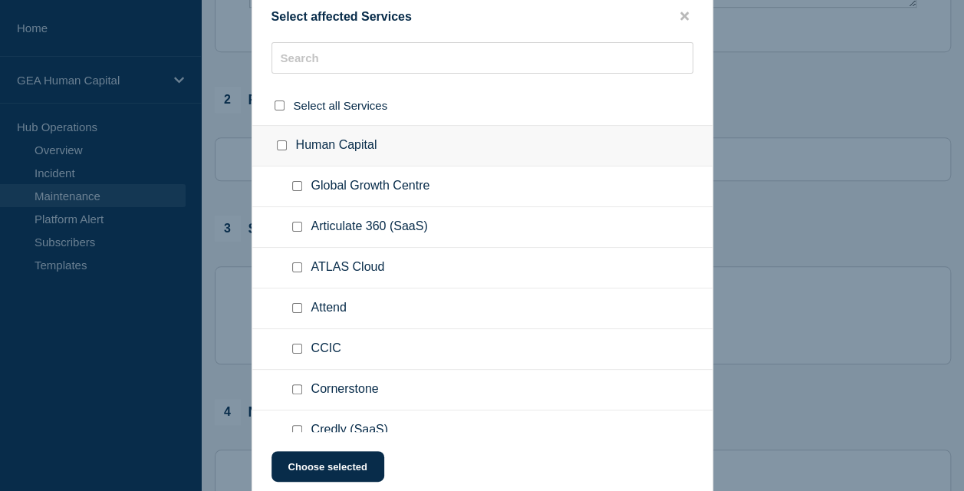 Image resolution: width=964 pixels, height=491 pixels. I want to click on input: Human Capital checkbox, so click(281, 145).